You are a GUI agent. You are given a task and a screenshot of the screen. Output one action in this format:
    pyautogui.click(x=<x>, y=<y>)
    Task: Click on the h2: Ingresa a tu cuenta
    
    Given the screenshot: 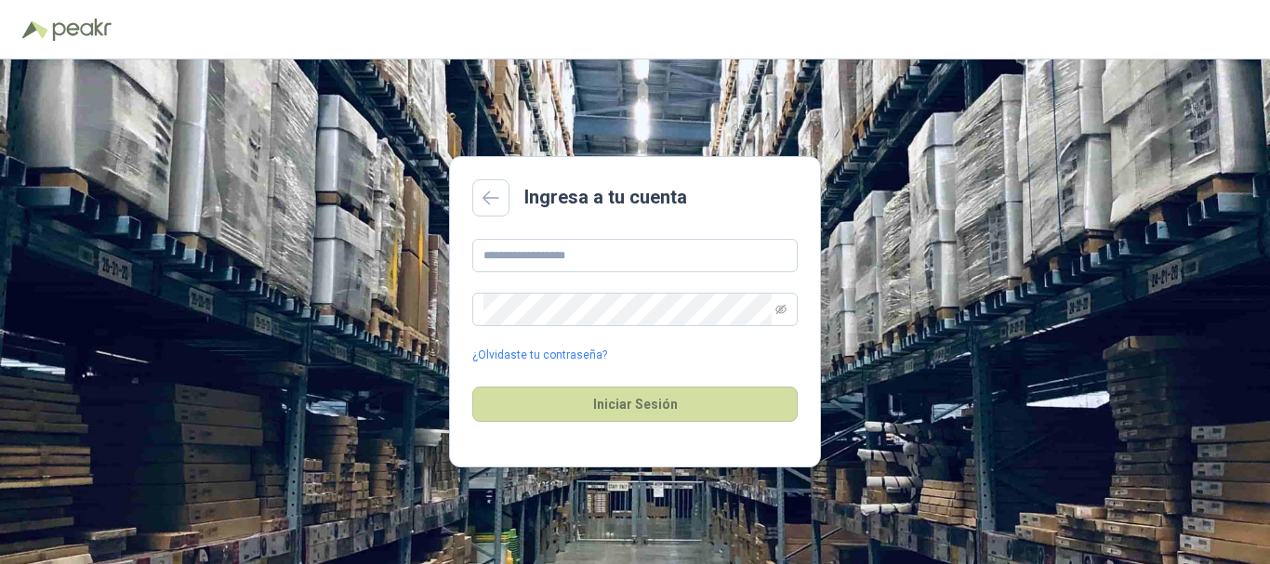 What is the action you would take?
    pyautogui.click(x=605, y=197)
    